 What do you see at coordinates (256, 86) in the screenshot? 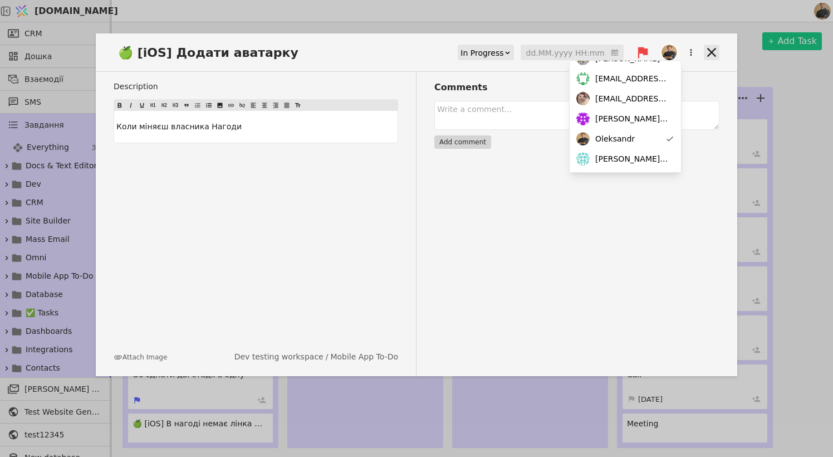
I see `label: Description` at bounding box center [256, 86].